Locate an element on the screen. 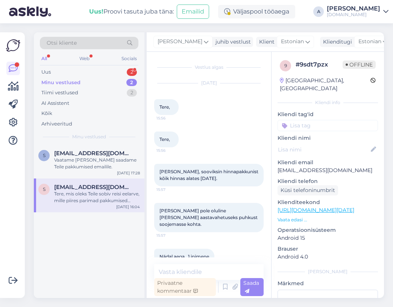 The image size is (393, 307). span: Offline is located at coordinates (359, 65).